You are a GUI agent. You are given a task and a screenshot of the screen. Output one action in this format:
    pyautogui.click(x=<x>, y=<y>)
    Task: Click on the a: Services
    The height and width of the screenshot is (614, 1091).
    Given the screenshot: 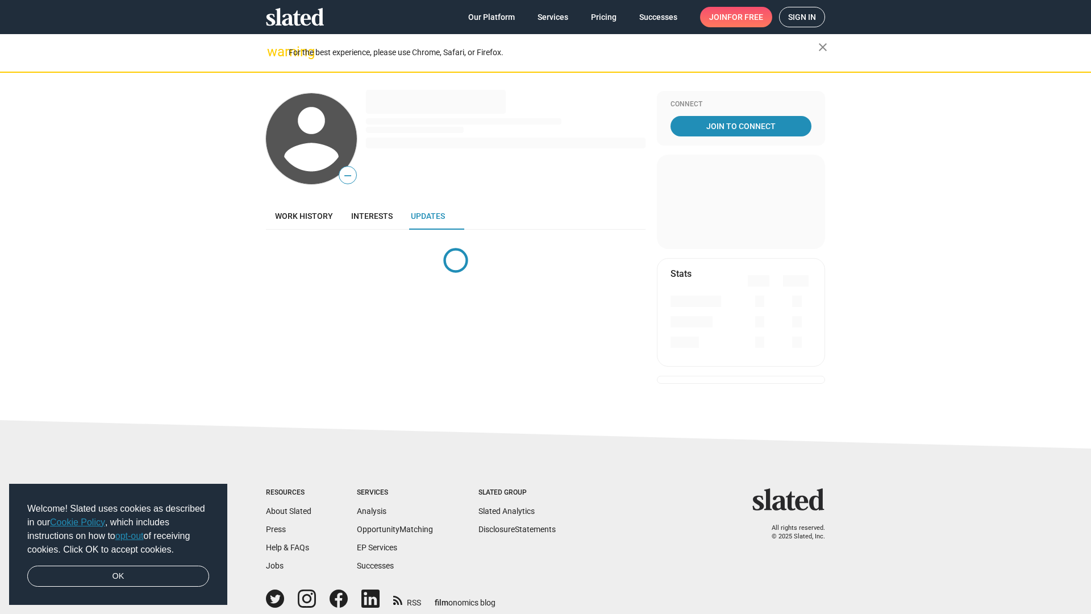 What is the action you would take?
    pyautogui.click(x=553, y=17)
    